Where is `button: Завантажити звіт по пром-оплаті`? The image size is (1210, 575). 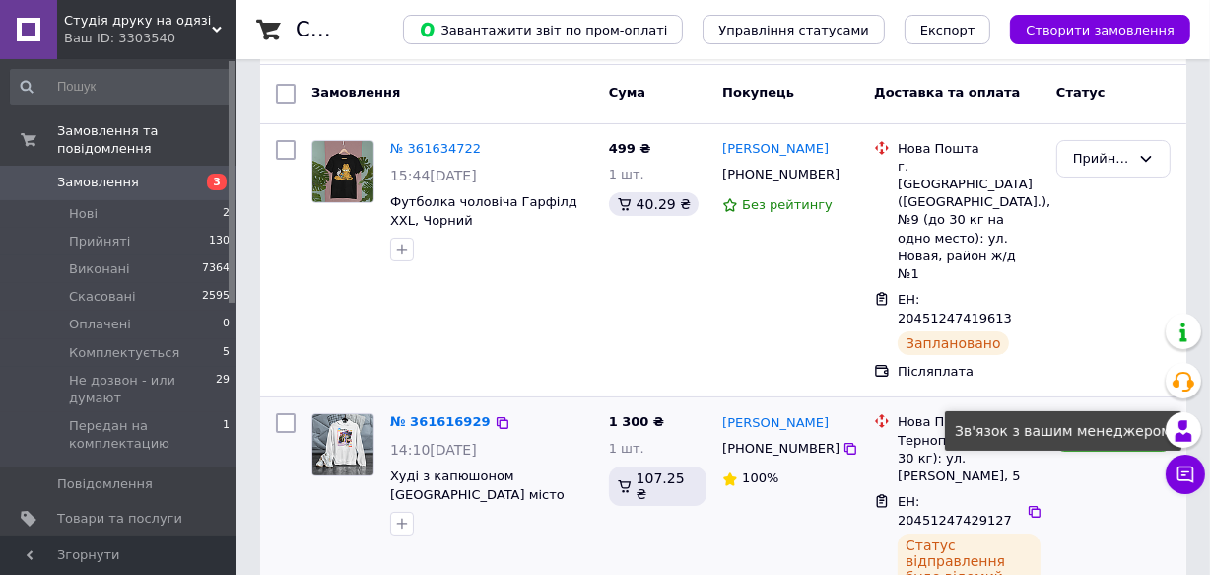
button: Завантажити звіт по пром-оплаті is located at coordinates (543, 30).